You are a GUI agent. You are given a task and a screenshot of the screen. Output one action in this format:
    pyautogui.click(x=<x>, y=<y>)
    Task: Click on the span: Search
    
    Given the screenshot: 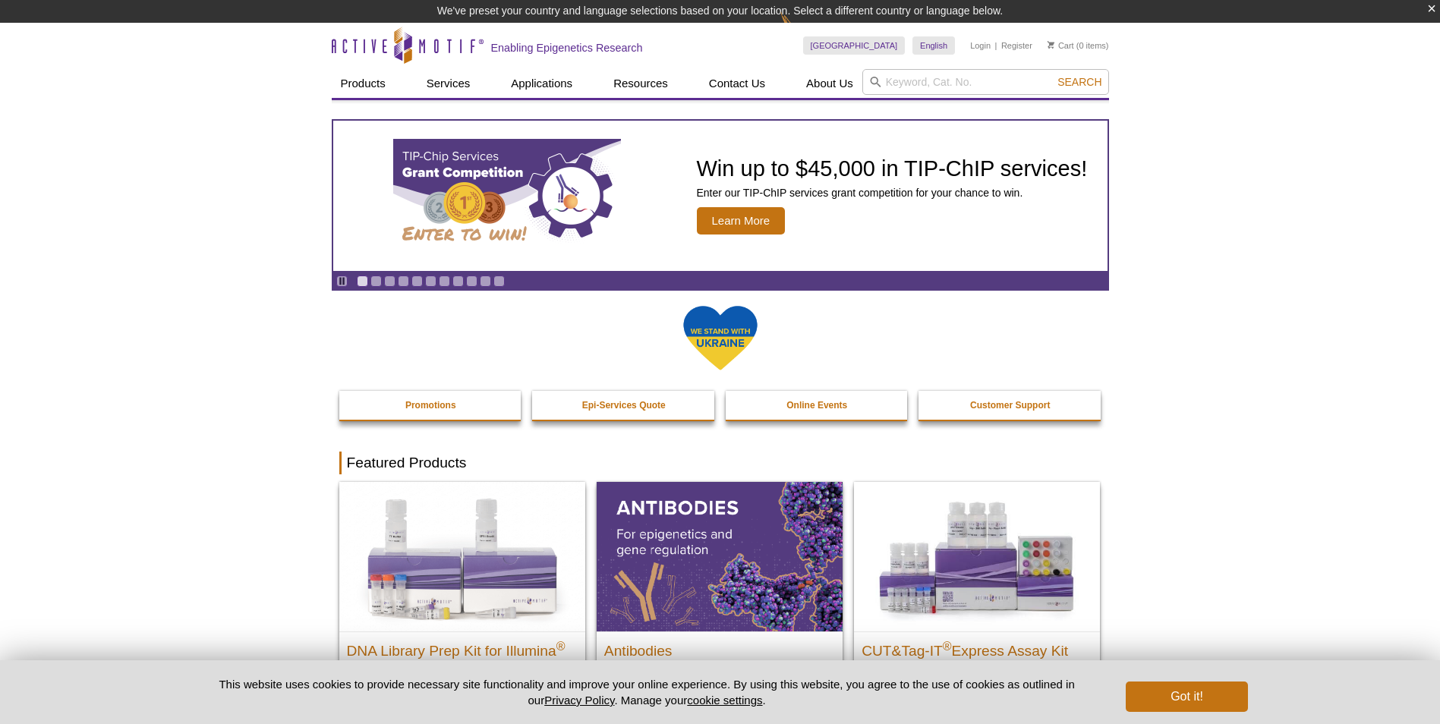 What is the action you would take?
    pyautogui.click(x=1079, y=82)
    